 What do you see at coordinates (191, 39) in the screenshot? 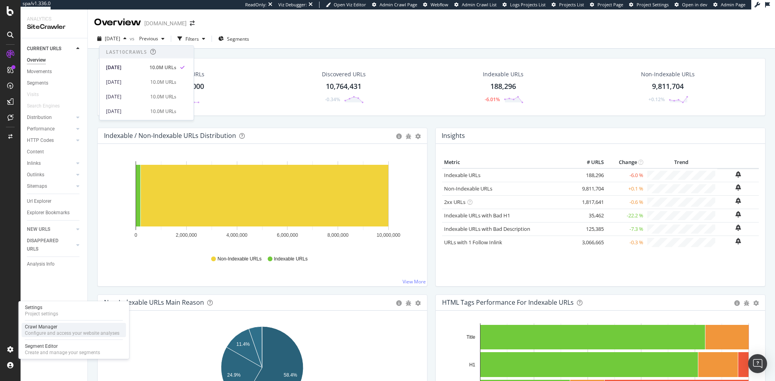
I see `button: Filters` at bounding box center [191, 39].